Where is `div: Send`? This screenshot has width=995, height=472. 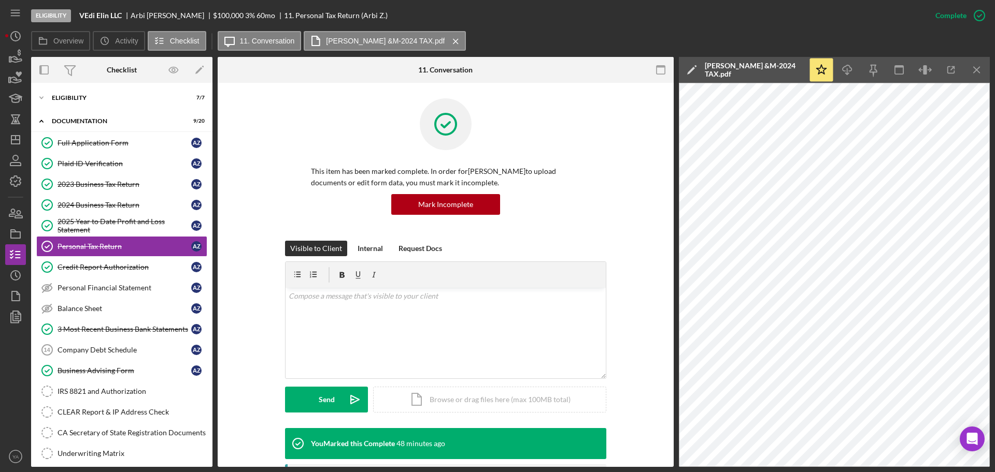 div: Send is located at coordinates (326, 400).